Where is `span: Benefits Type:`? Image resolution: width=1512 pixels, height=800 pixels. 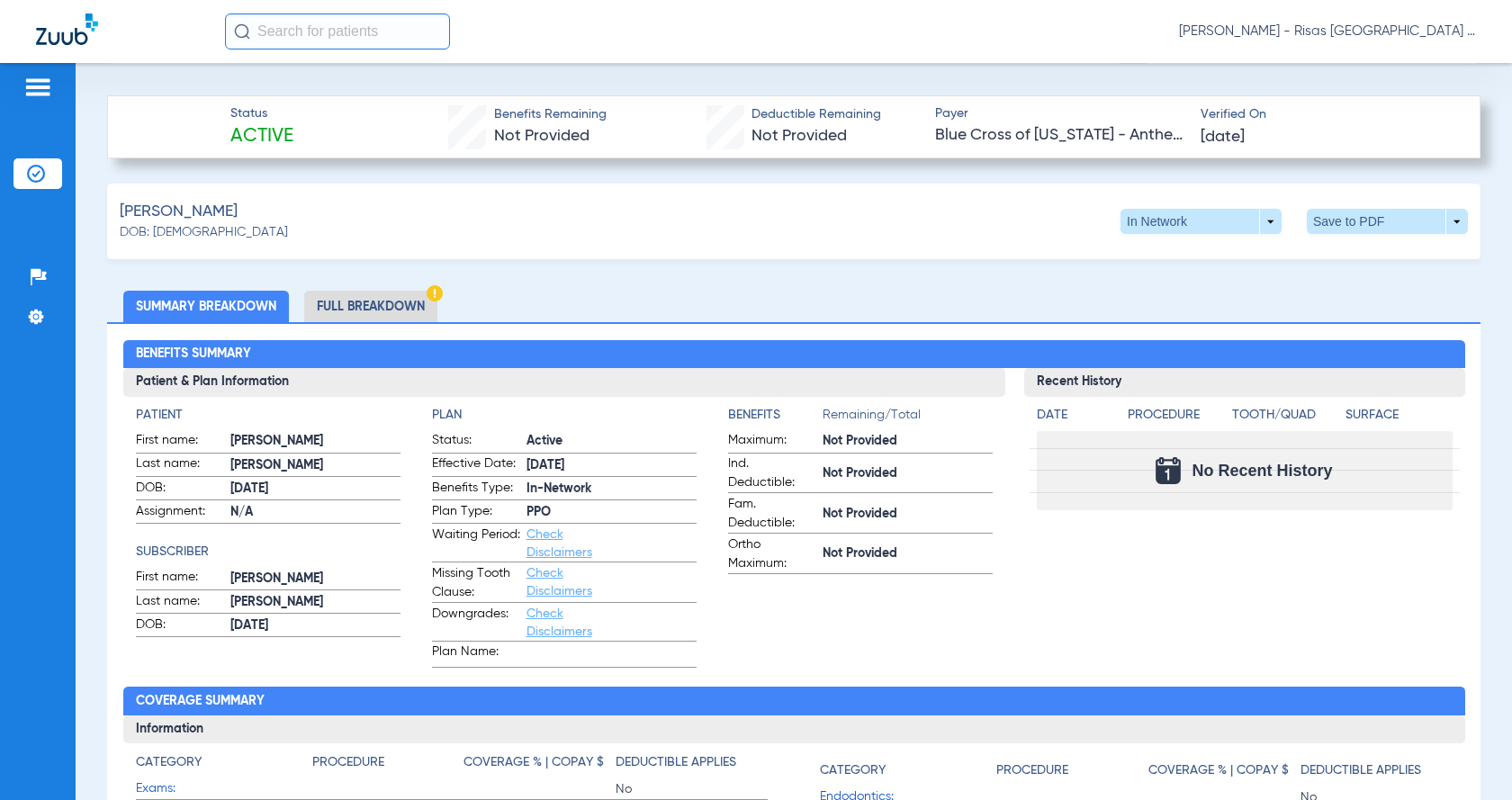
span: Benefits Type: is located at coordinates (476, 489).